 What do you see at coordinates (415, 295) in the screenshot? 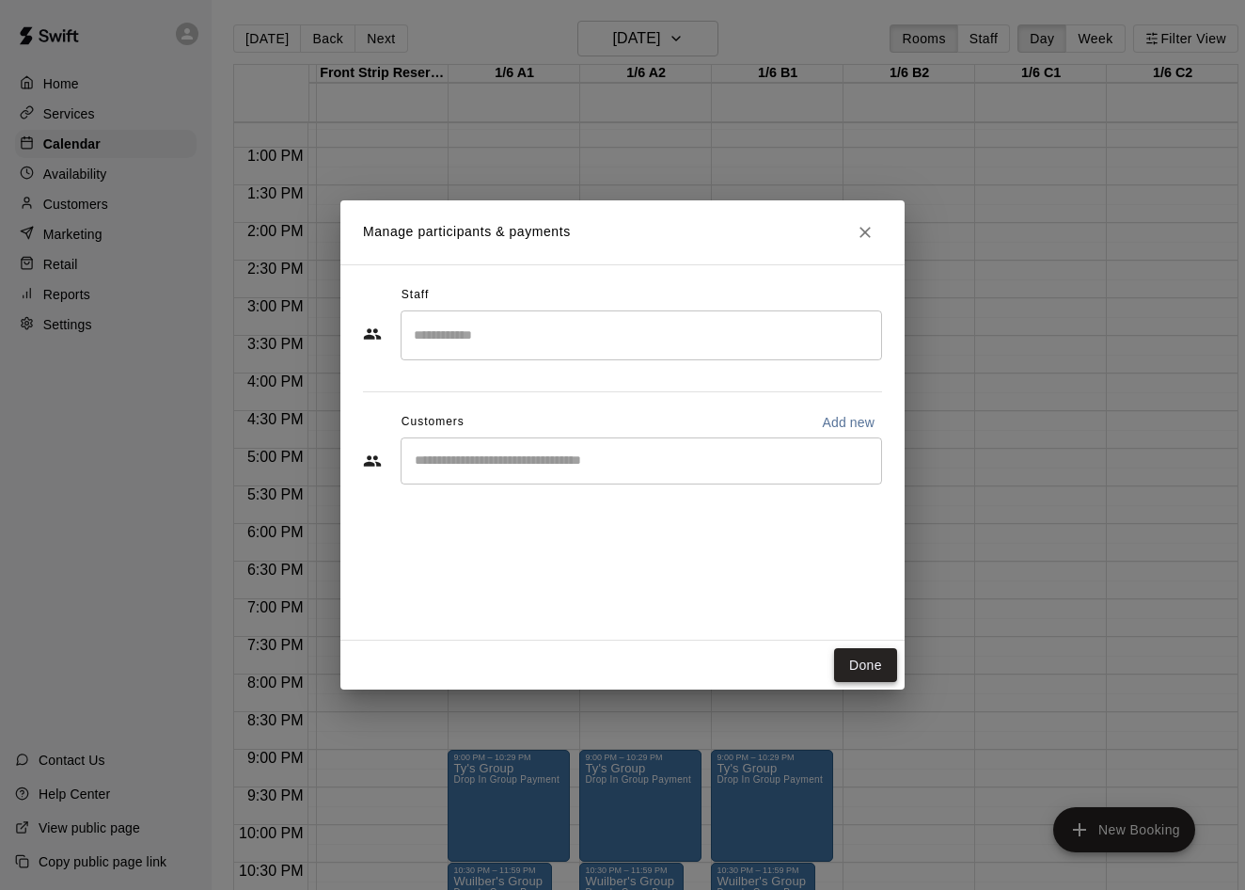
I see `span: Staff` at bounding box center [415, 295].